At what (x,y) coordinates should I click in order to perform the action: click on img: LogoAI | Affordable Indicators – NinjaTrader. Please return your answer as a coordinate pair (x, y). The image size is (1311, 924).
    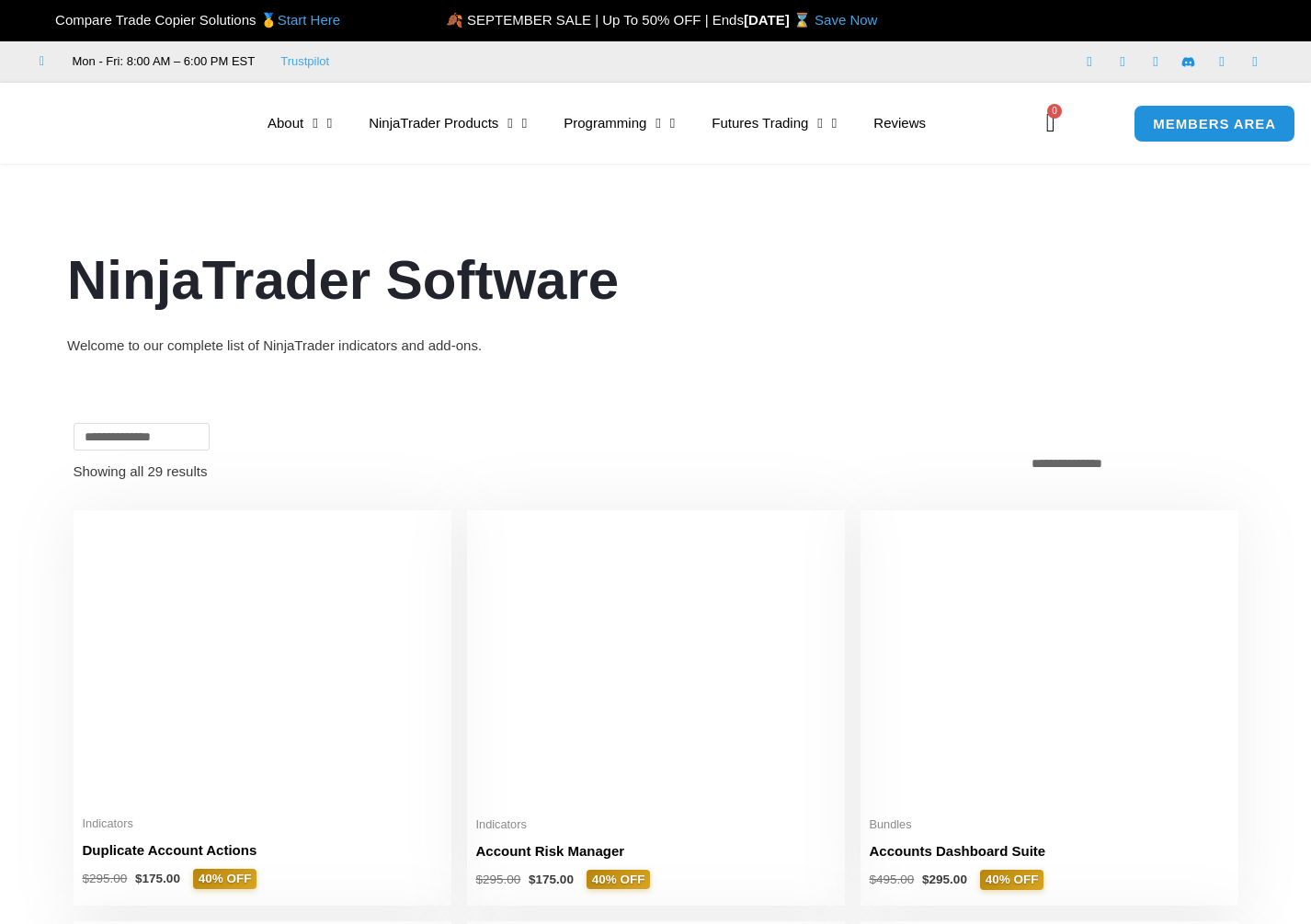
    Looking at the image, I should click on (130, 123).